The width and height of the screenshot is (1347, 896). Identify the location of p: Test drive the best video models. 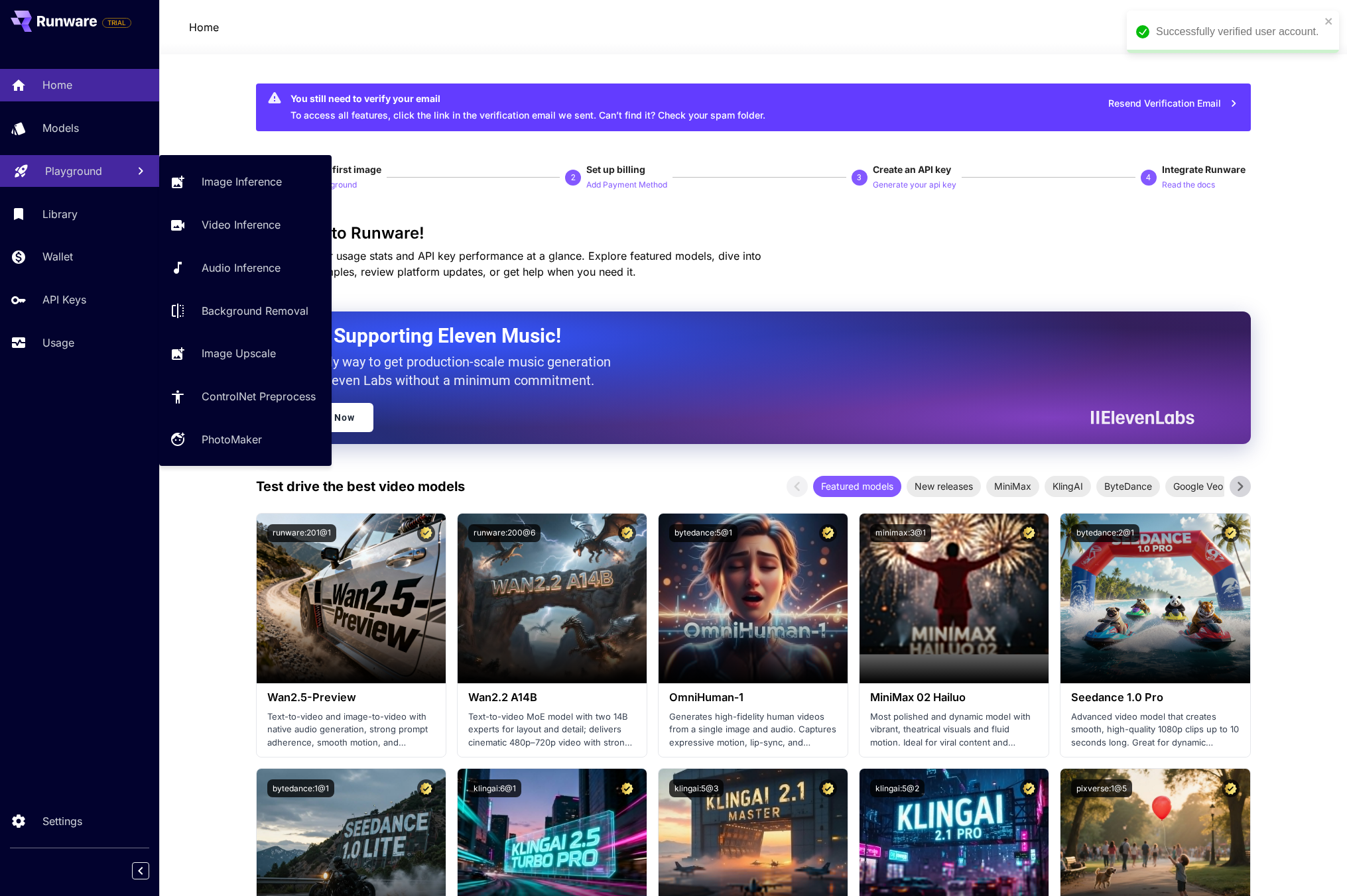
(360, 487).